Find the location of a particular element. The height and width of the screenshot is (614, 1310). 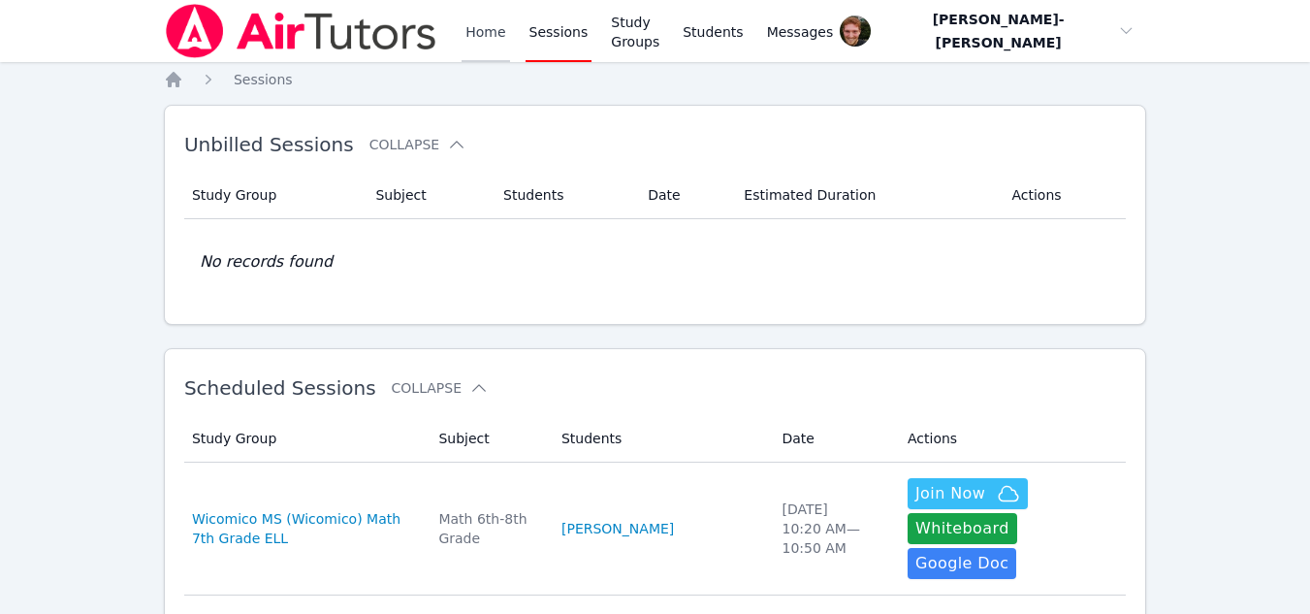

span: Wicomico MS (Wicomico) Math 7th Grade ELL is located at coordinates (303, 528).